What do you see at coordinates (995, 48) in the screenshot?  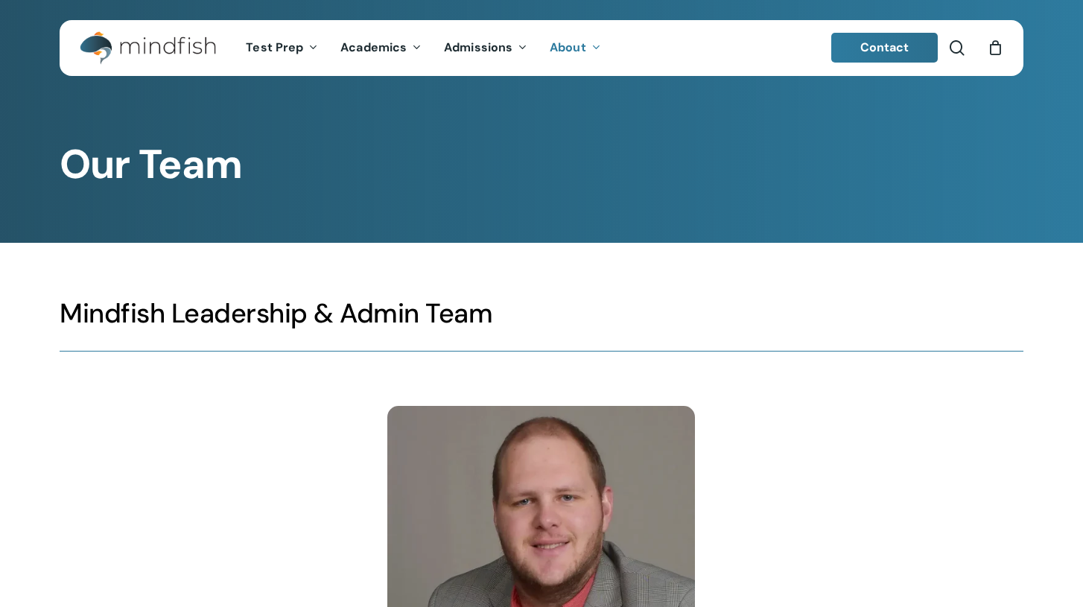 I see `a: Cart` at bounding box center [995, 48].